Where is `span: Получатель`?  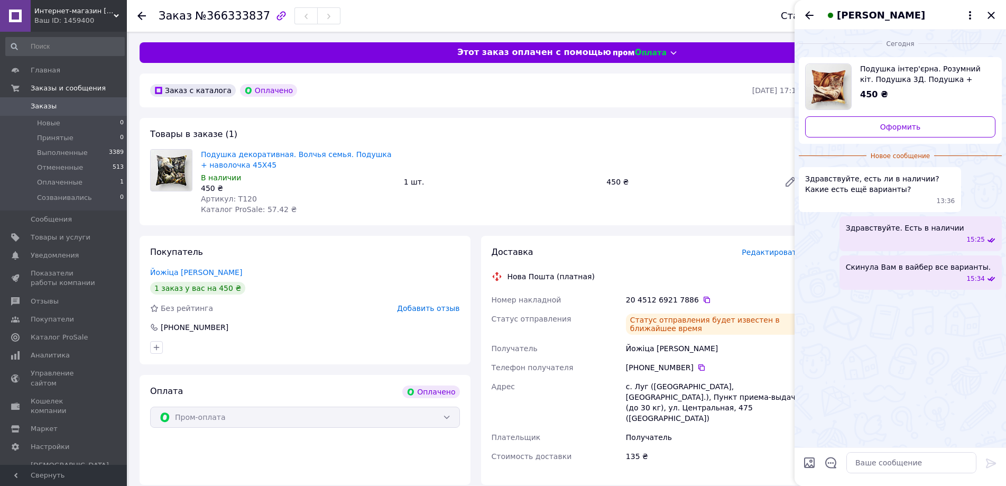
span: Получатель is located at coordinates (514, 348).